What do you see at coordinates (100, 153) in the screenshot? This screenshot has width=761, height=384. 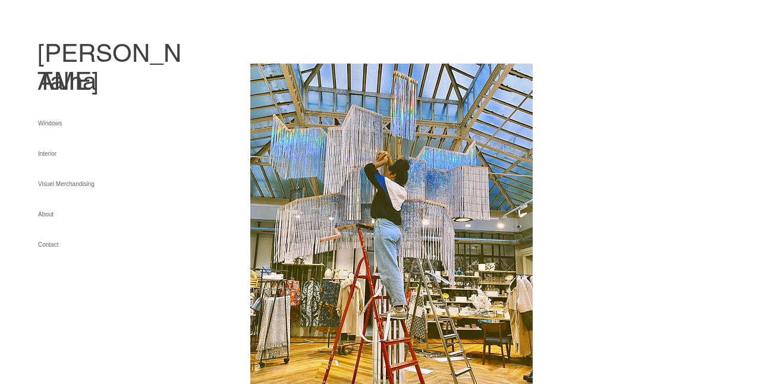 I see `a: Interior` at bounding box center [100, 153].